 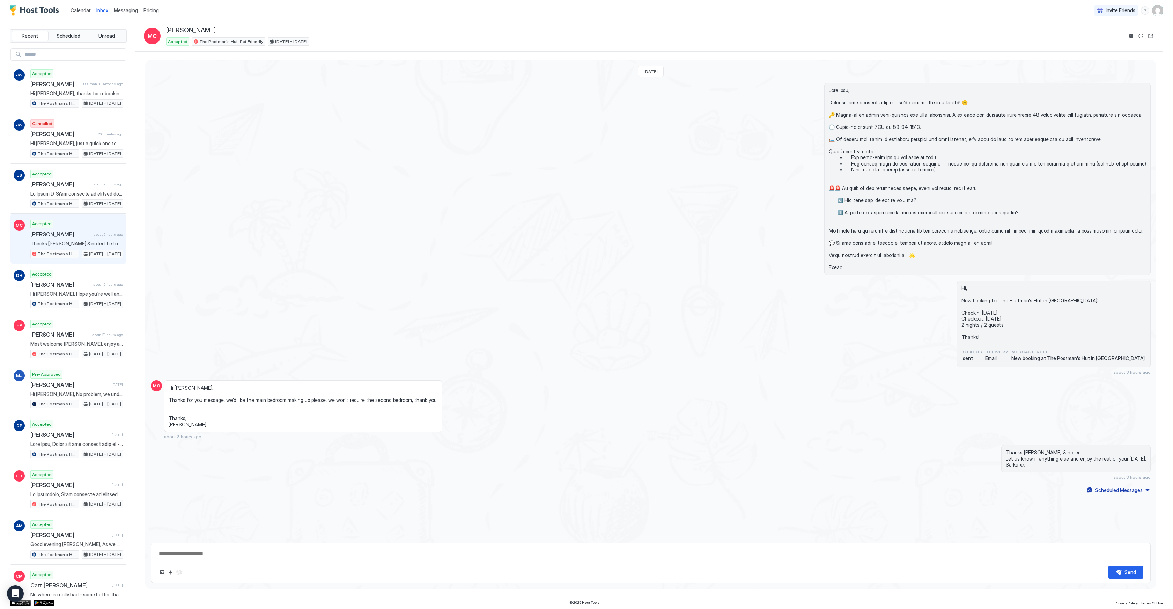 What do you see at coordinates (19, 175) in the screenshot?
I see `span: JB` at bounding box center [19, 175].